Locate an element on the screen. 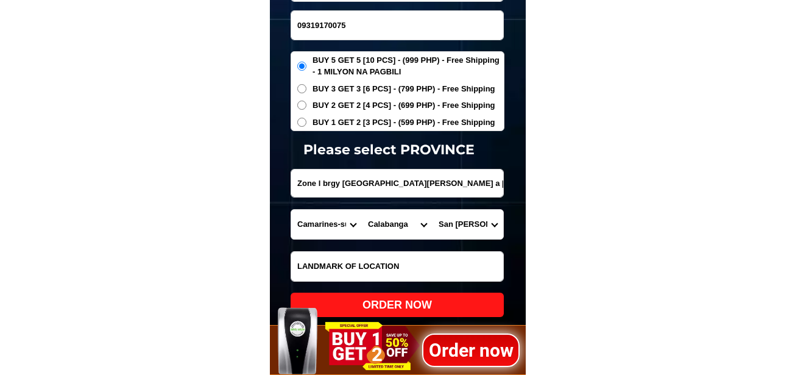 This screenshot has width=795, height=375. div: ORDER NOW is located at coordinates (397, 305).